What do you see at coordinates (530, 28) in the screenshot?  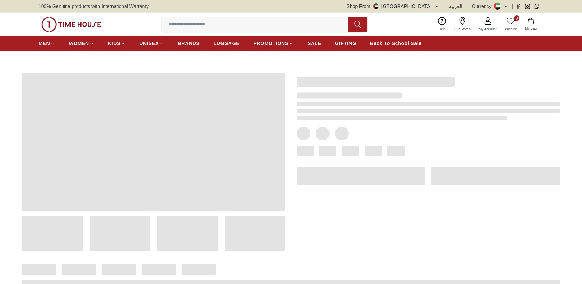 I see `span: My Bag` at bounding box center [530, 28].